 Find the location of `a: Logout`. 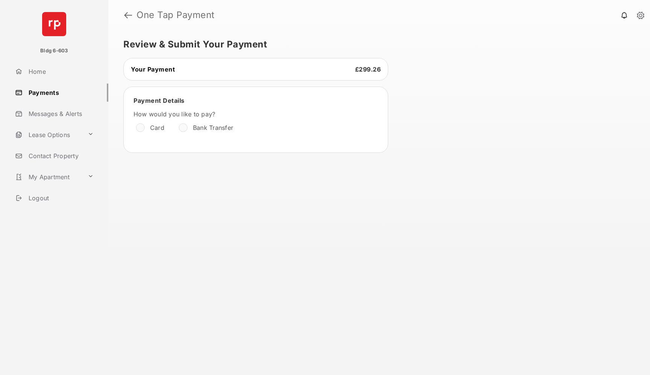

a: Logout is located at coordinates (60, 198).